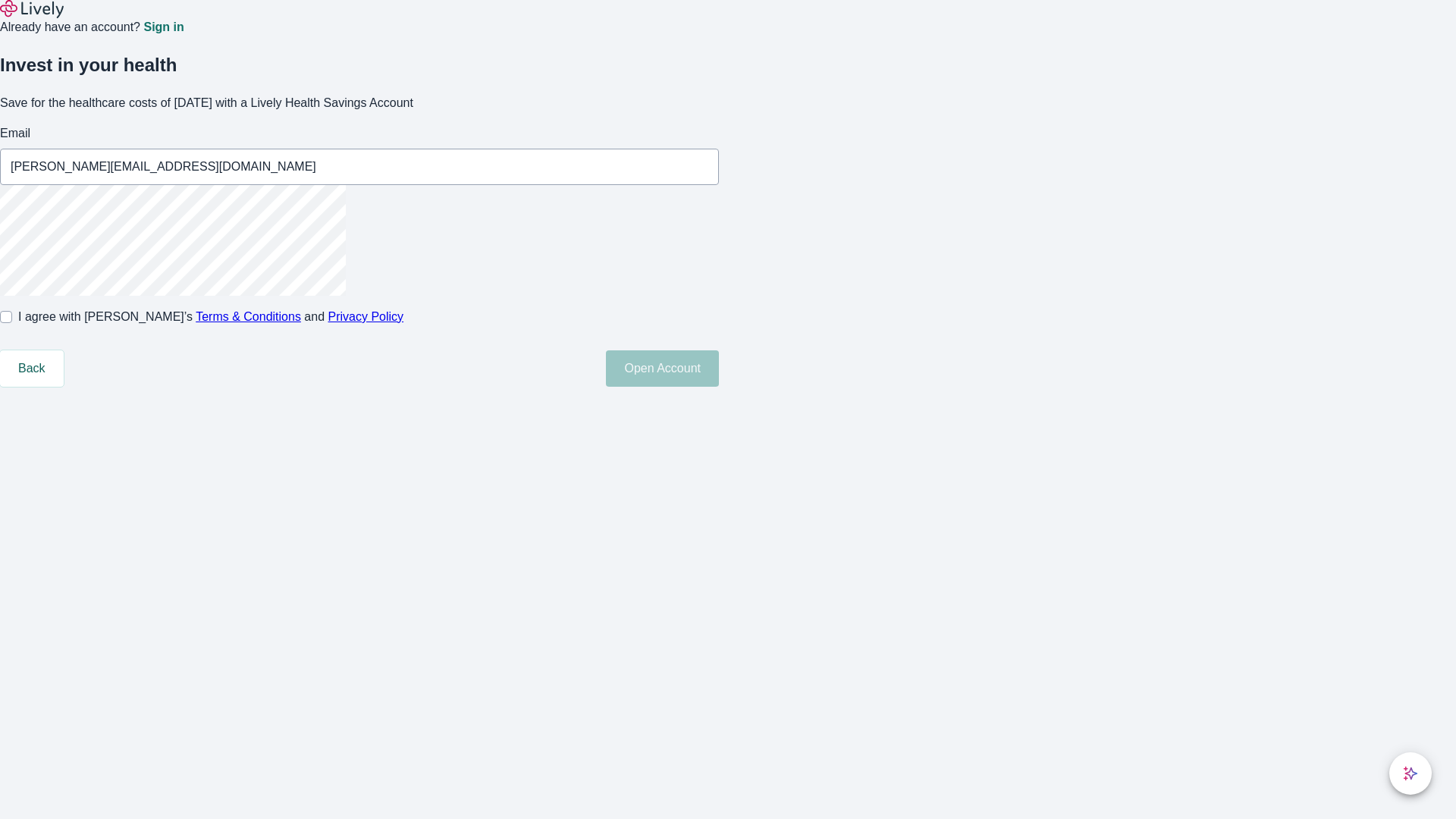  I want to click on a: Terms & Conditions, so click(248, 316).